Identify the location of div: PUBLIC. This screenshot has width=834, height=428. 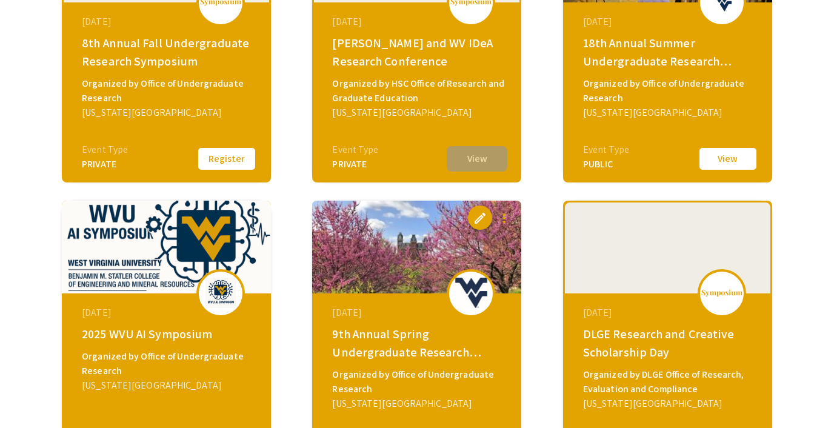
(606, 164).